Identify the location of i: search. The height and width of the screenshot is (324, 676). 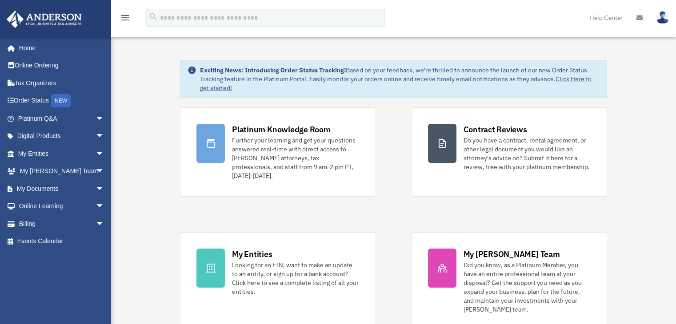
(153, 17).